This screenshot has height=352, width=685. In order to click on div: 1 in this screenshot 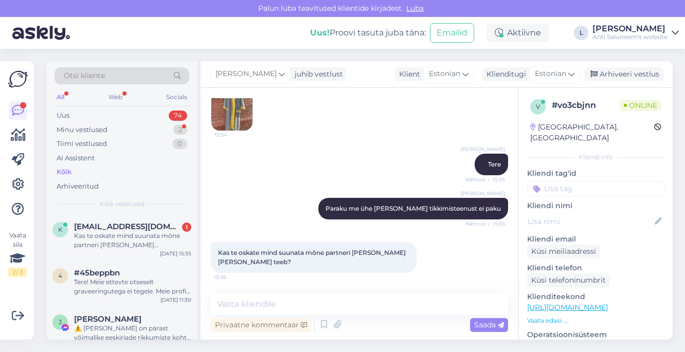, I will do `click(187, 227)`.